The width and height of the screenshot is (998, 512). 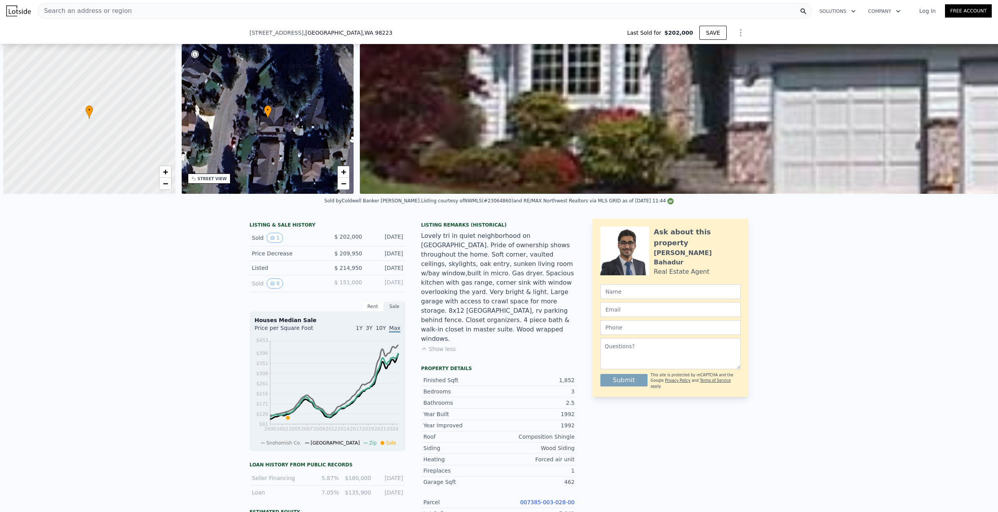 I want to click on div: 1, so click(x=537, y=471).